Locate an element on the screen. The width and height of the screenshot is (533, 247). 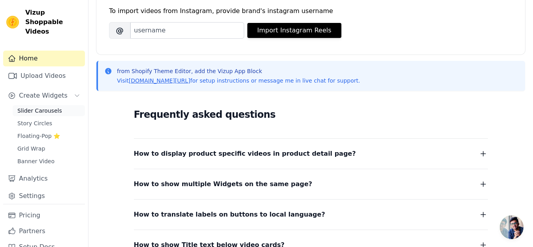
p: from Shopify Theme Editor, add the Vizup App Block is located at coordinates (238, 71).